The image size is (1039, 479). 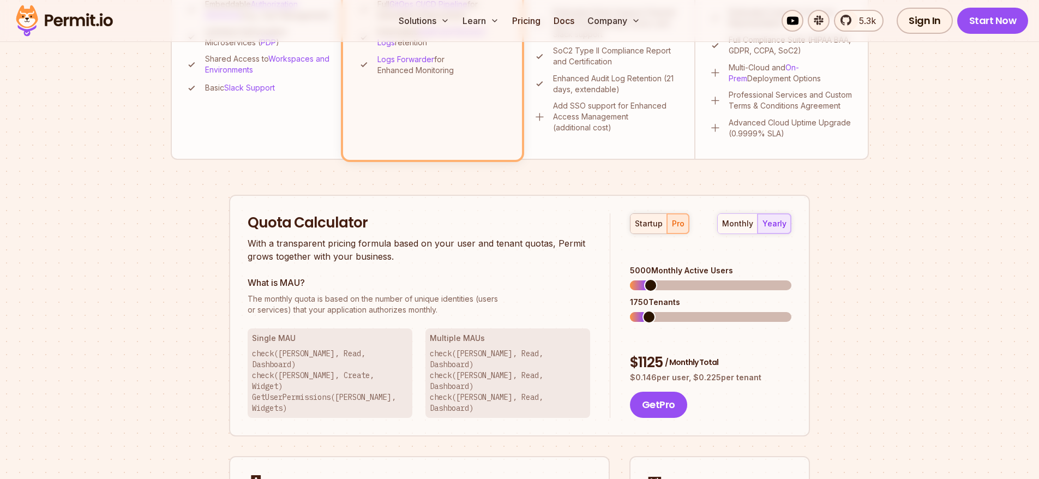 What do you see at coordinates (711, 377) in the screenshot?
I see `p: $ 0.146 per user, $ 0.225 per tenant` at bounding box center [711, 377].